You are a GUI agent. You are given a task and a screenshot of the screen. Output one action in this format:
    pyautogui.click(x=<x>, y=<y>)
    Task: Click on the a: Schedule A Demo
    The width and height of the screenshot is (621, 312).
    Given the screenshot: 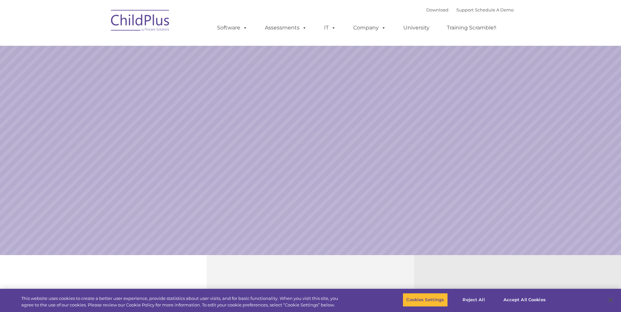 What is the action you would take?
    pyautogui.click(x=494, y=10)
    